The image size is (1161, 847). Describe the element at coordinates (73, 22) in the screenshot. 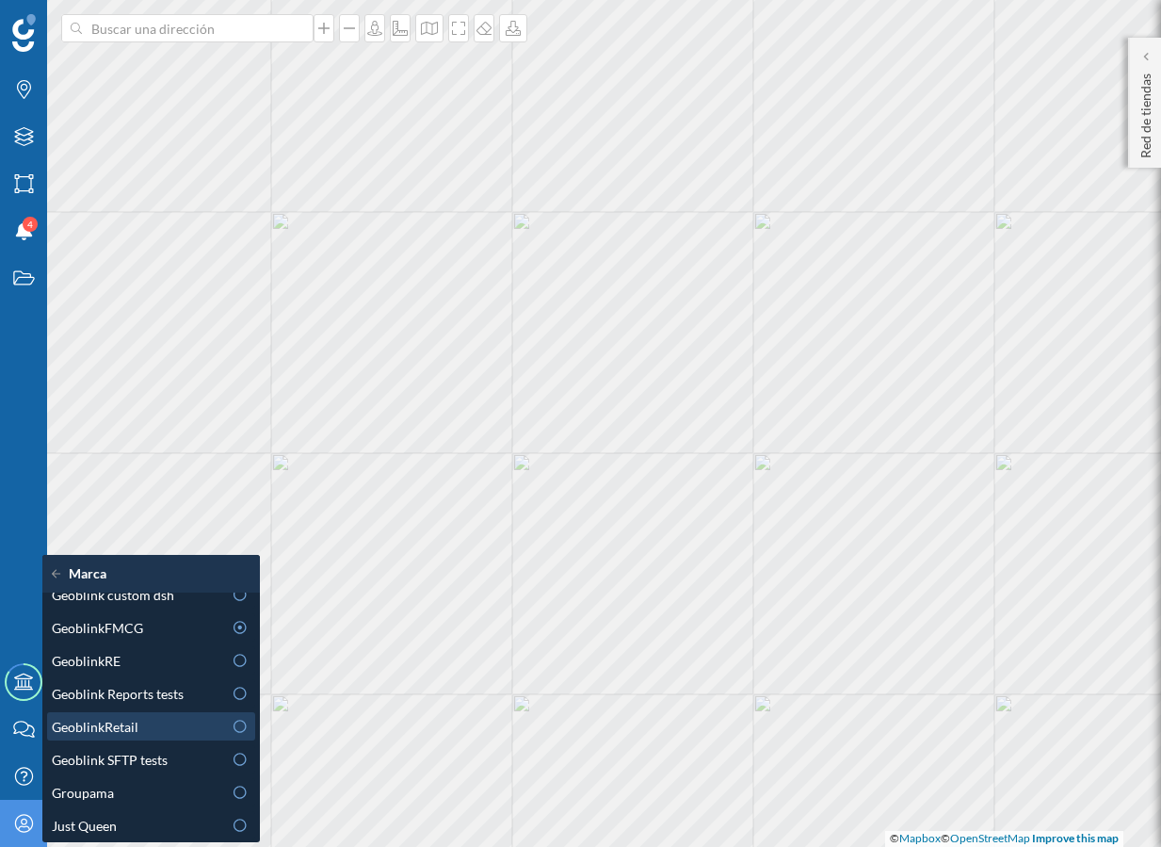

I see `span: Support` at that location.